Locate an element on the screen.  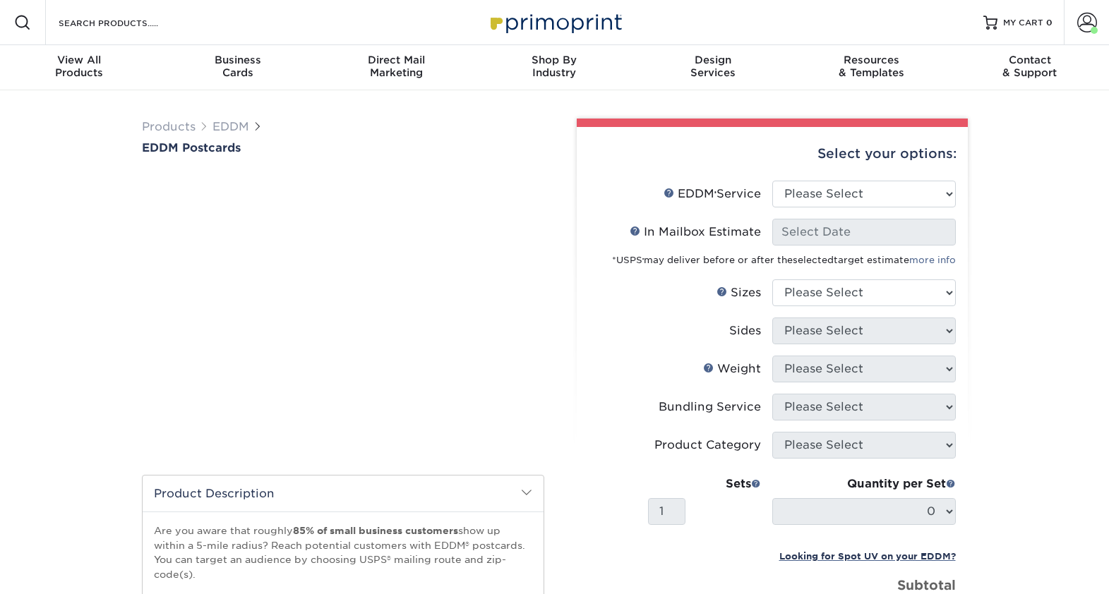
div: Sets is located at coordinates (704, 484).